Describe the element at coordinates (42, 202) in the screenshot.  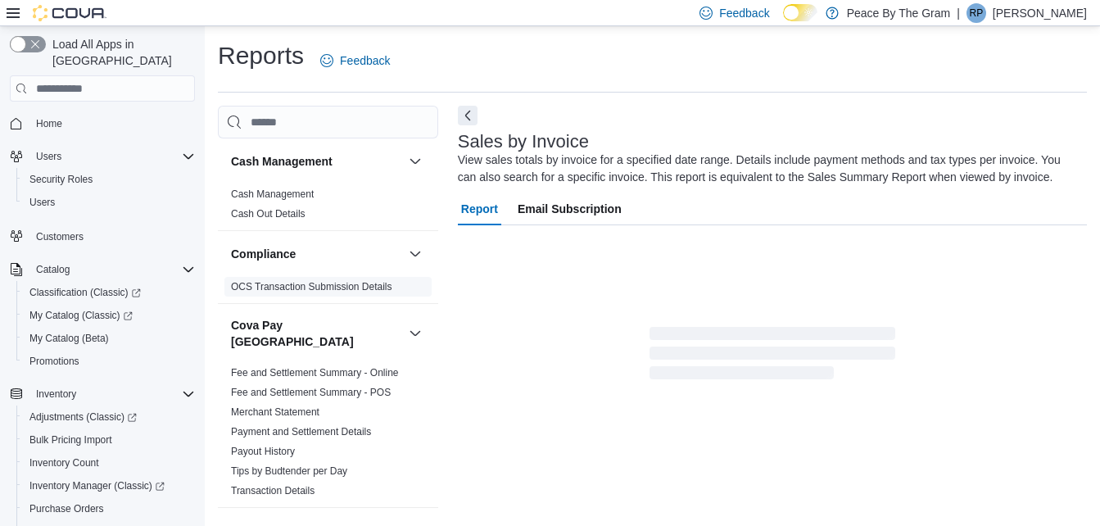
I see `a: Users` at that location.